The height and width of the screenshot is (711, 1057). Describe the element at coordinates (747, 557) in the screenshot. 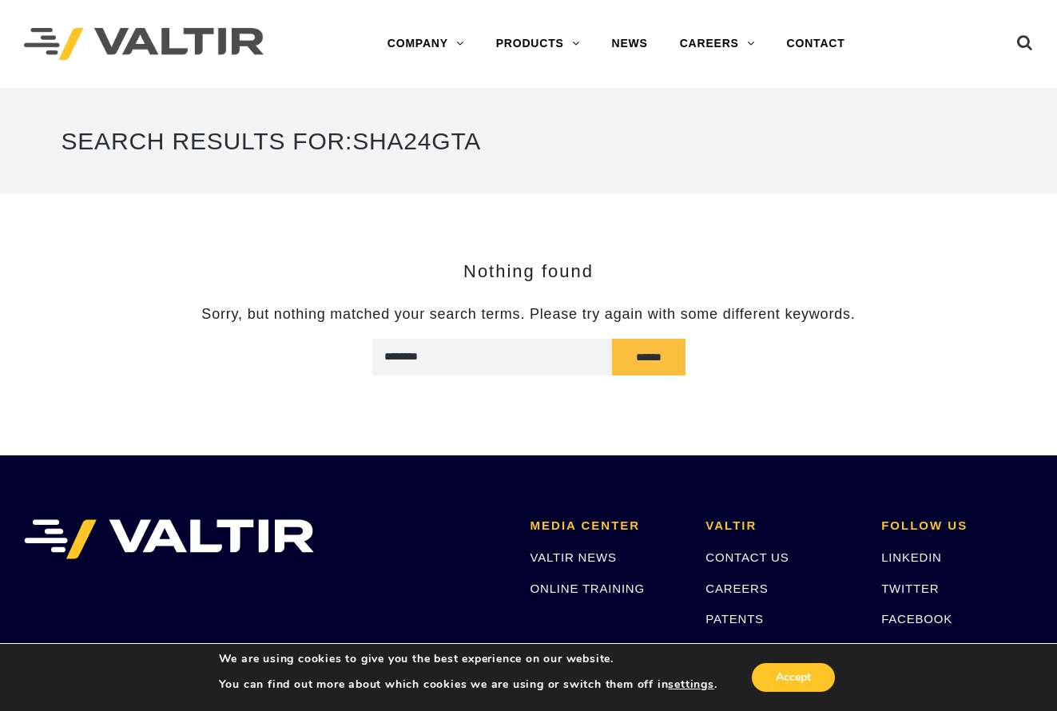

I see `a: CONTACT US` at that location.